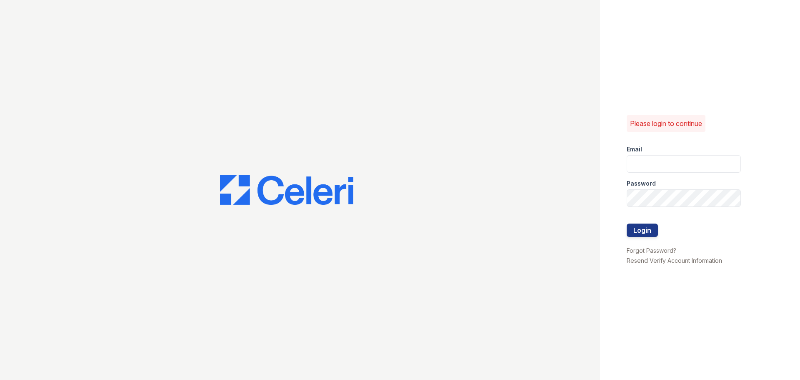 Image resolution: width=800 pixels, height=380 pixels. What do you see at coordinates (666, 123) in the screenshot?
I see `p: Please login to continue` at bounding box center [666, 123].